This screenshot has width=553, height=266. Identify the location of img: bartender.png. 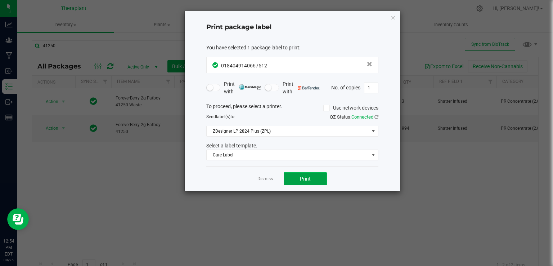
(308, 88).